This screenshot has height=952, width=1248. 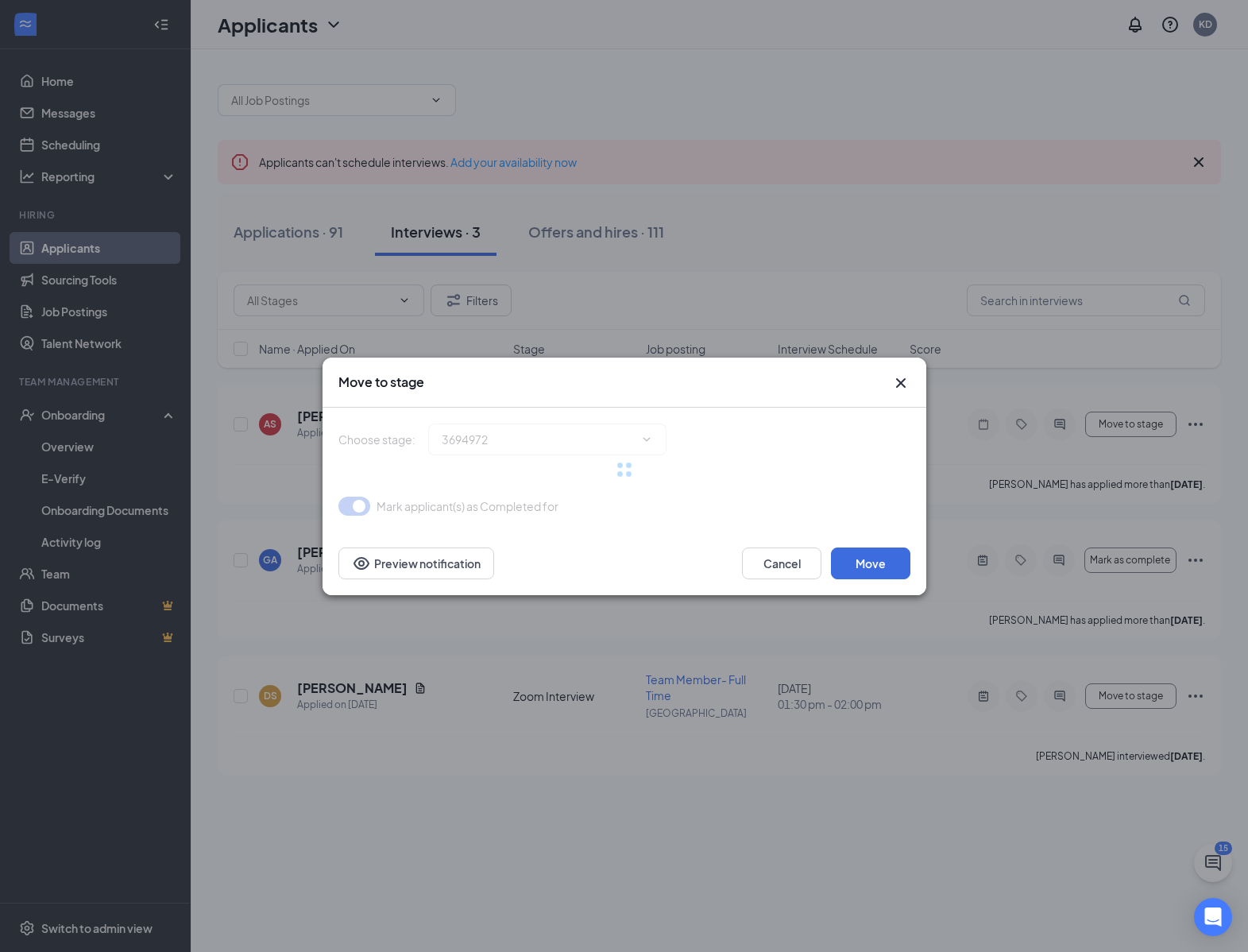 I want to click on button: Move, so click(x=871, y=564).